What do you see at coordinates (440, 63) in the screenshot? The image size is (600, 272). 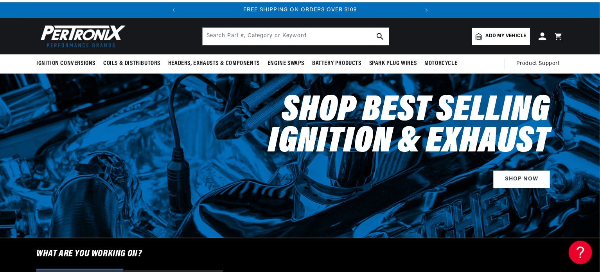 I see `summary: Motorcycle` at bounding box center [440, 63].